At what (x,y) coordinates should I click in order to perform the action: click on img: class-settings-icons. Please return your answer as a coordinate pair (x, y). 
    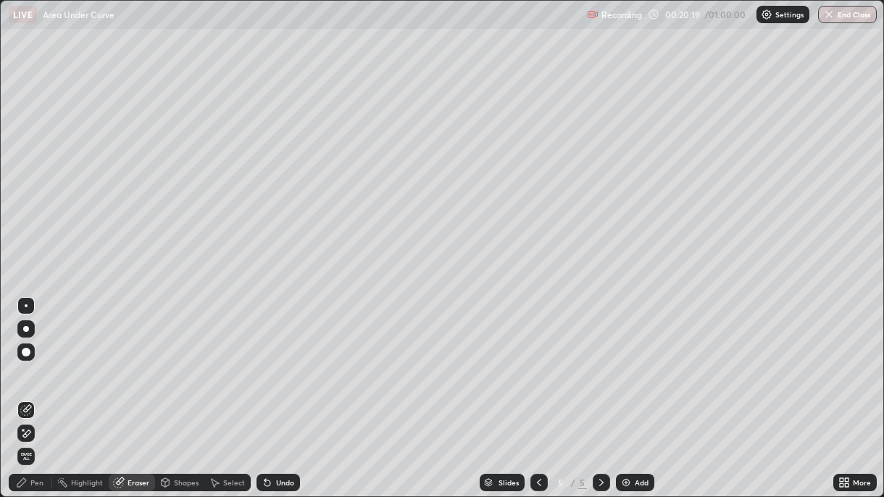
    Looking at the image, I should click on (767, 14).